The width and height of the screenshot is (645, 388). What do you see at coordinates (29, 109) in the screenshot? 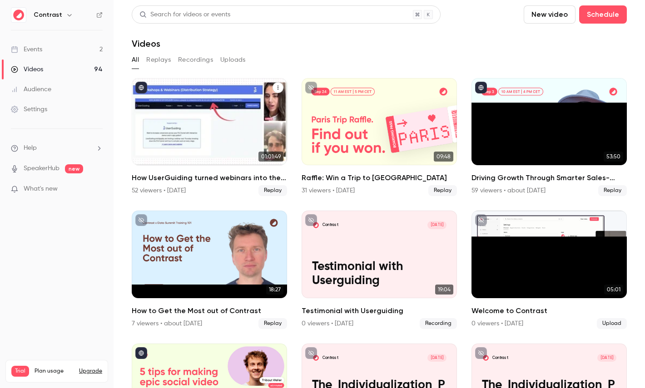
I see `div: Settings` at bounding box center [29, 109].